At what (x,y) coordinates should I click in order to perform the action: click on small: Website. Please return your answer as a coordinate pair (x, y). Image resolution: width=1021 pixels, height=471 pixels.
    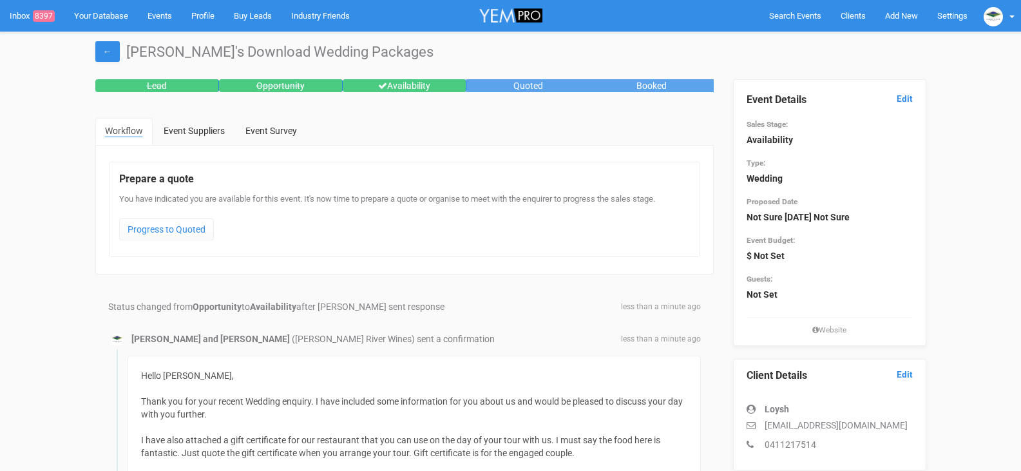
    Looking at the image, I should click on (829, 330).